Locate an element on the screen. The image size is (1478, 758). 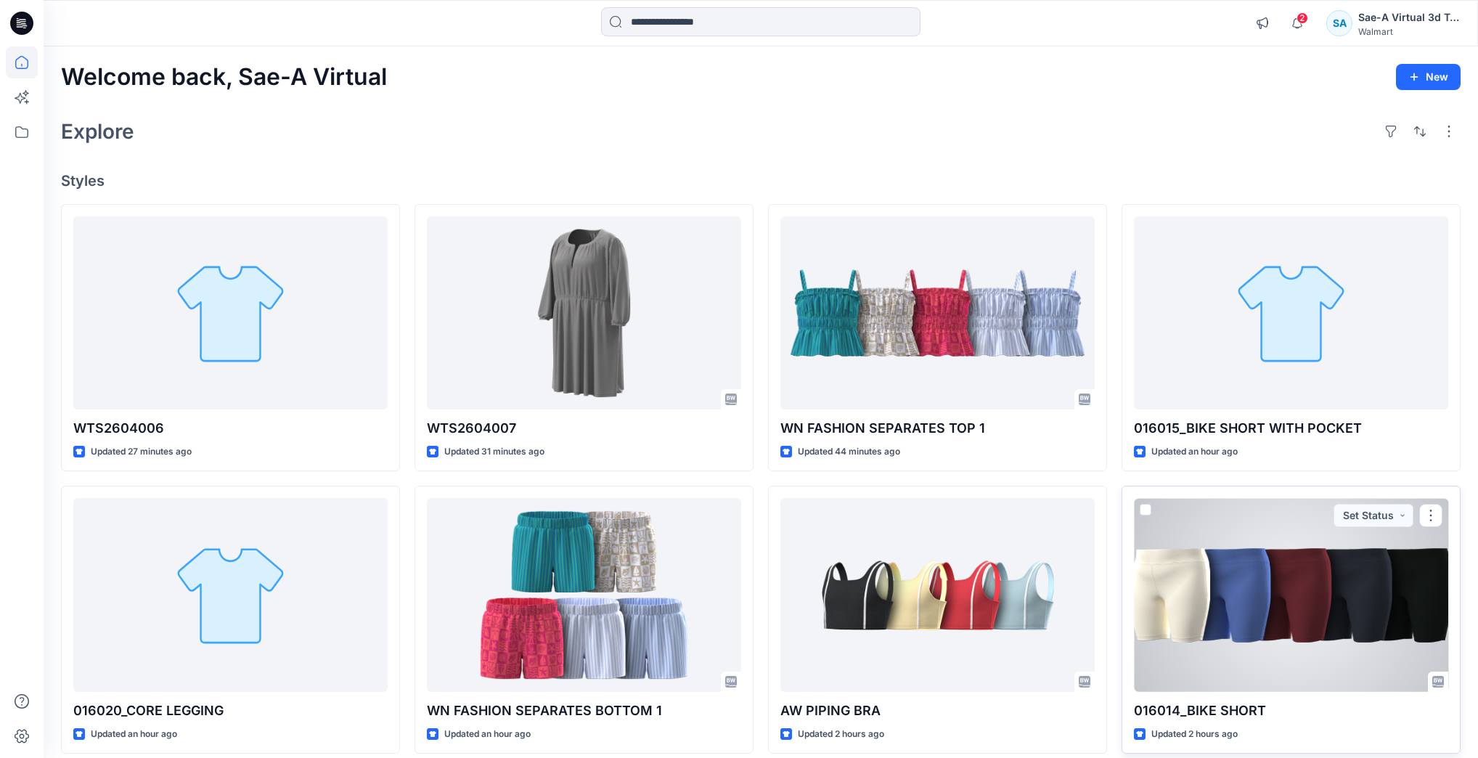
a: 016015_BIKE SHORT WITH POCKET is located at coordinates (1290, 313).